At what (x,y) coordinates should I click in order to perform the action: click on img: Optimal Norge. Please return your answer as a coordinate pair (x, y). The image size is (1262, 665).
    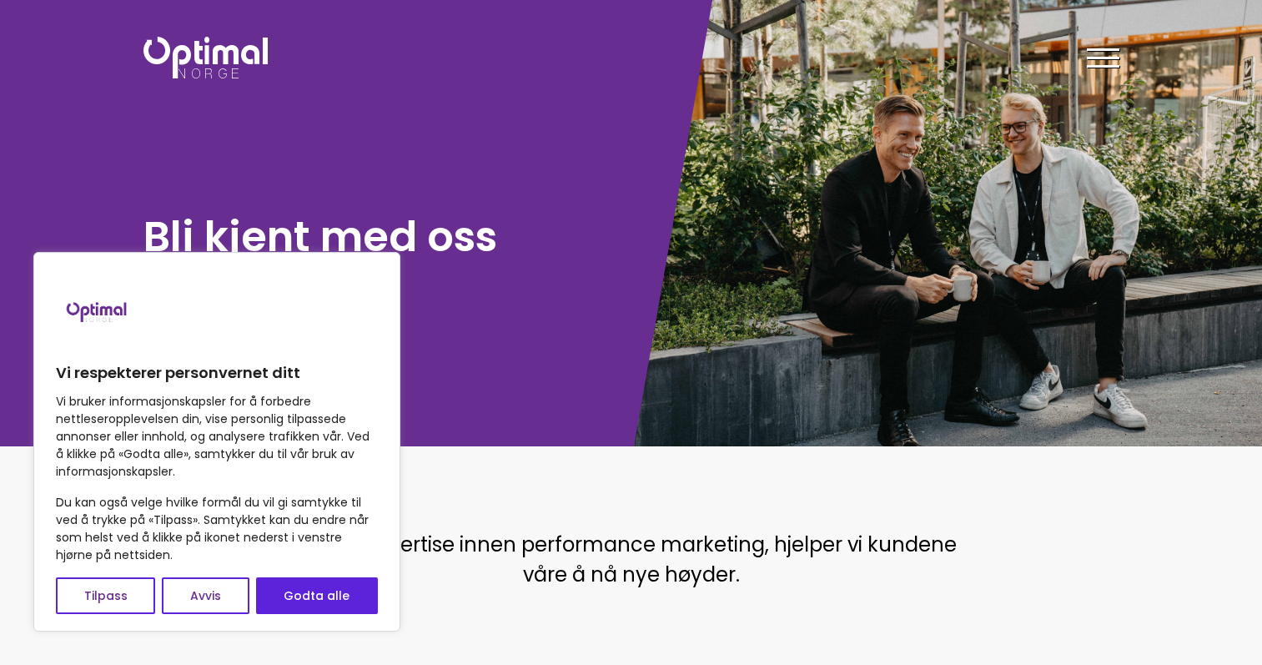
    Looking at the image, I should click on (205, 58).